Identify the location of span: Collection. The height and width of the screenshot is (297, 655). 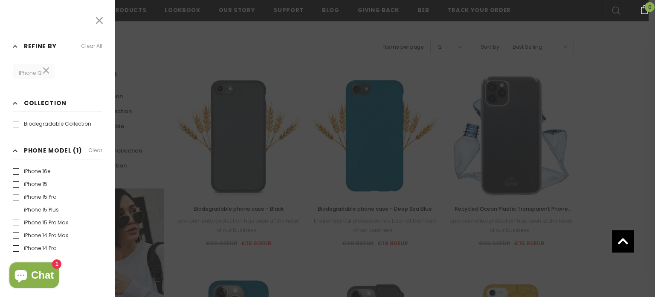
(45, 103).